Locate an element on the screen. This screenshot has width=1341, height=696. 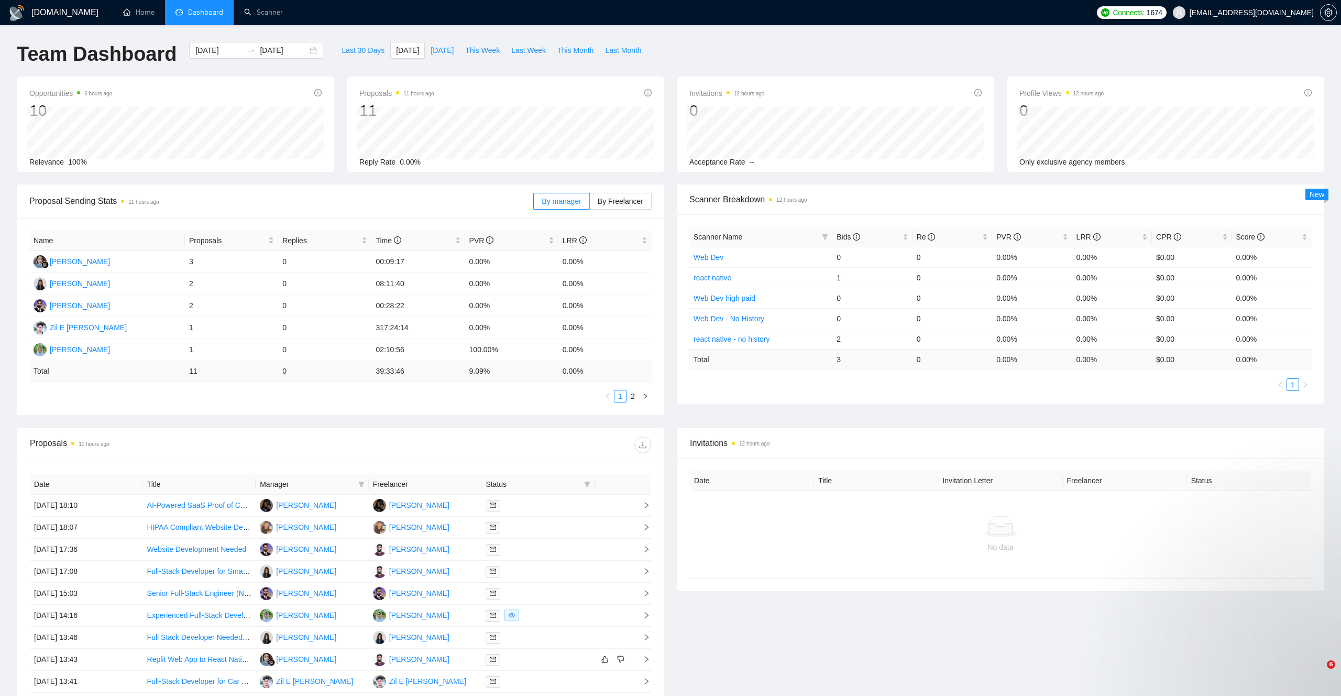
time: 6 hours ago is located at coordinates (98, 93).